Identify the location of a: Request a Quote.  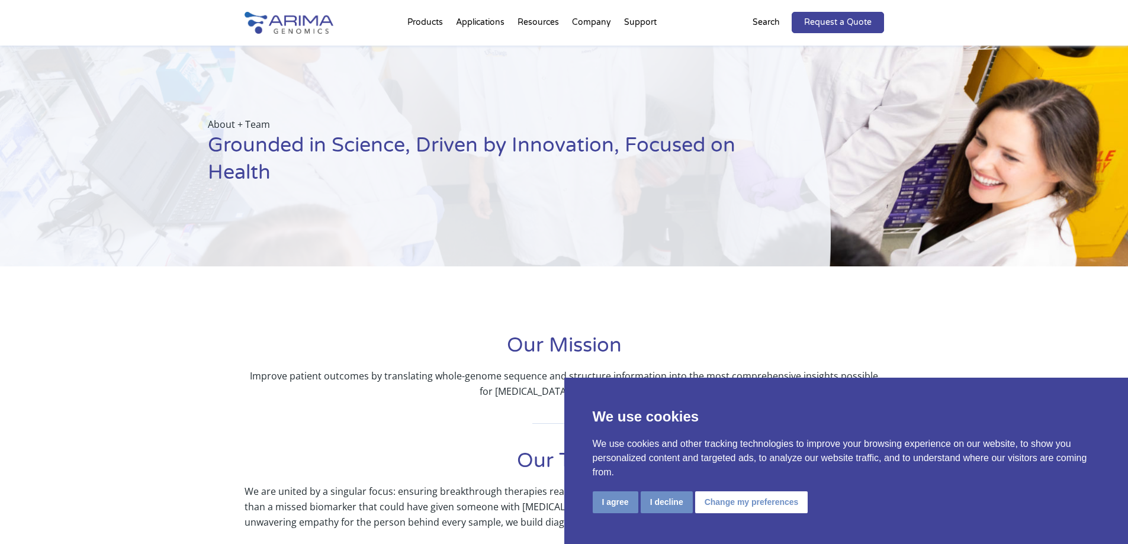
(838, 23).